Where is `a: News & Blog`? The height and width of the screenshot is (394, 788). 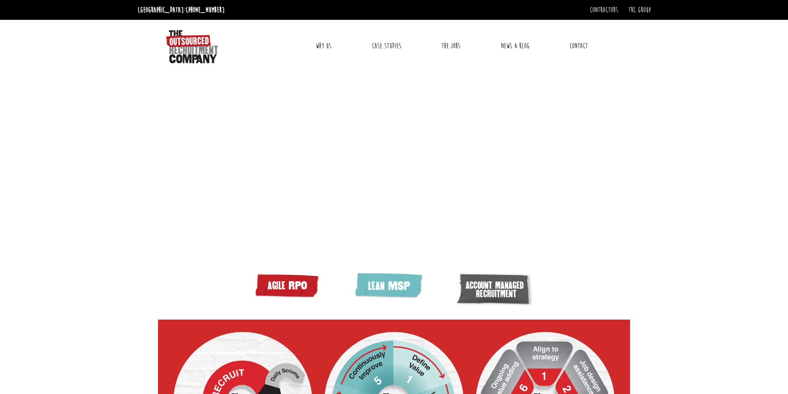
a: News & Blog is located at coordinates (515, 46).